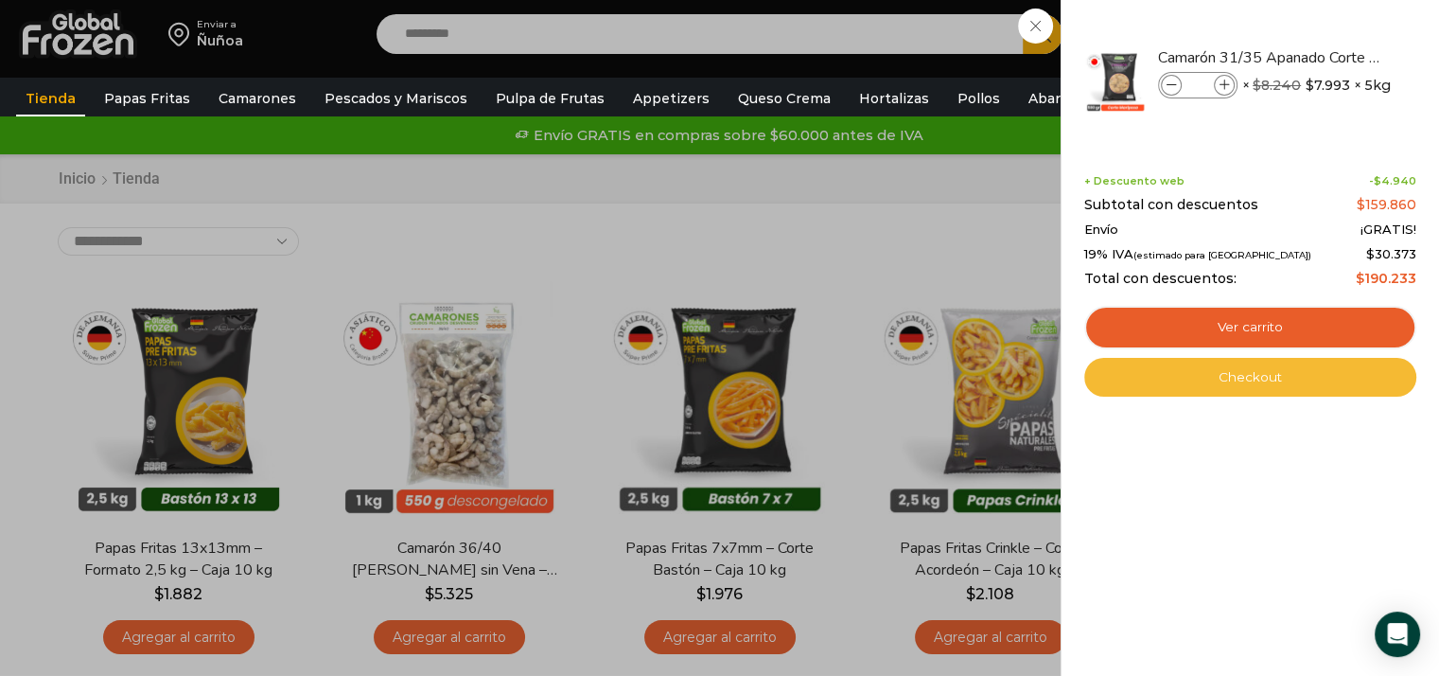  What do you see at coordinates (1388, 230) in the screenshot?
I see `span: ¡GRATIS!` at bounding box center [1388, 230].